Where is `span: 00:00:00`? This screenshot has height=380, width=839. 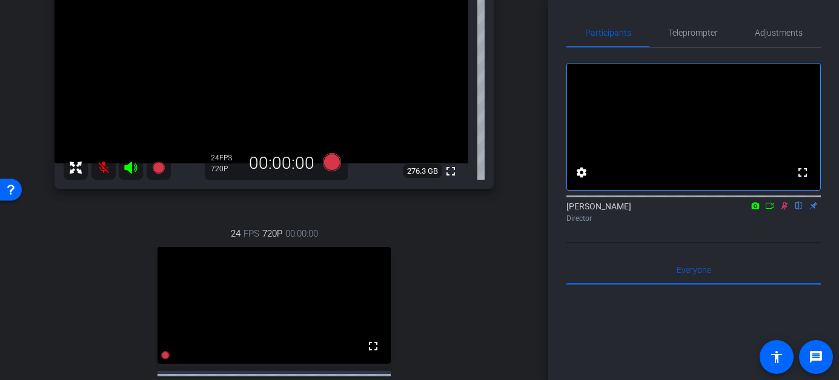 span: 00:00:00 is located at coordinates (302, 234).